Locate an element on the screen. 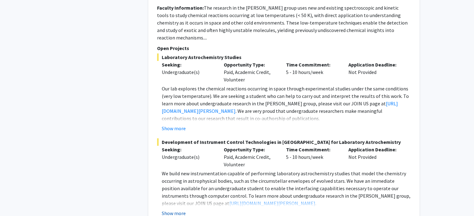  p: Our lab explores the chemical reactions occurring in space through experimental studies under the... is located at coordinates (286, 104).